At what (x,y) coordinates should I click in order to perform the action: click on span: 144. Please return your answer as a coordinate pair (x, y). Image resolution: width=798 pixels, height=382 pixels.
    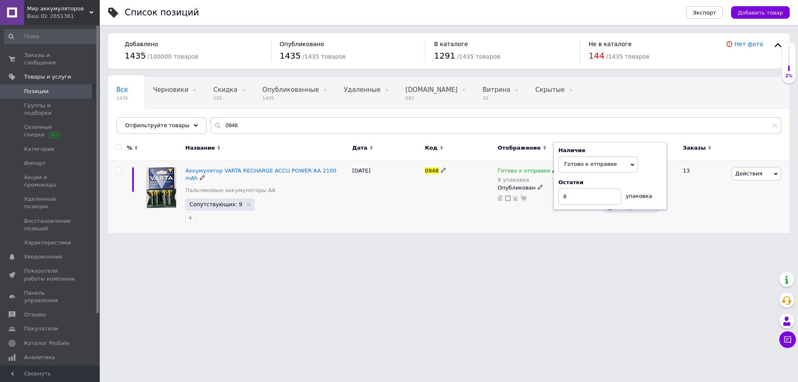
    Looking at the image, I should click on (597, 56).